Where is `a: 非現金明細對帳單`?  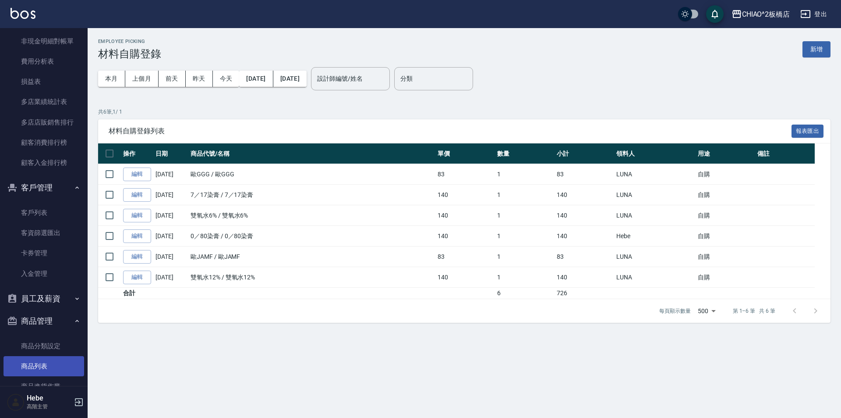
a: 非現金明細對帳單 is located at coordinates (44, 41).